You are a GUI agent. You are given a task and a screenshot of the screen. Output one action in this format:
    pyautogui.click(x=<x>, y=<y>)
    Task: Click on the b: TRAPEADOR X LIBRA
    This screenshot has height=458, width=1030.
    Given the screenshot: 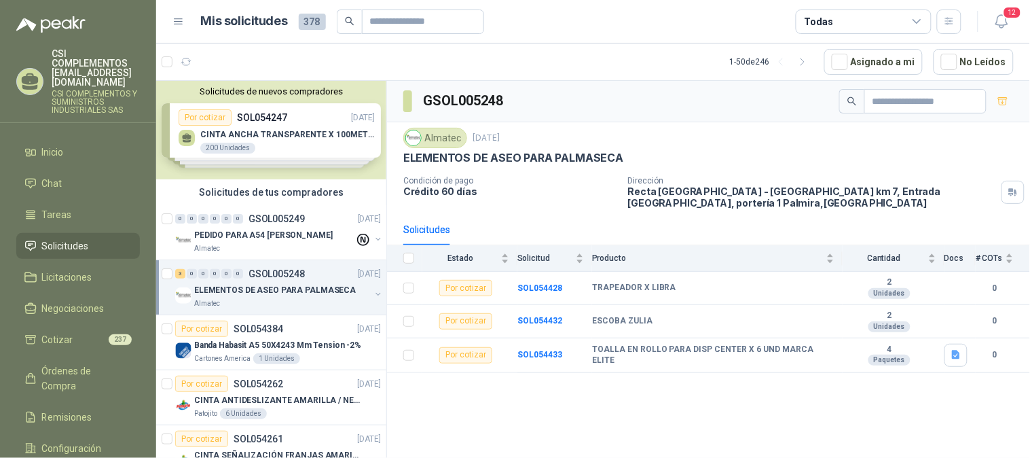 What is the action you would take?
    pyautogui.click(x=634, y=288)
    